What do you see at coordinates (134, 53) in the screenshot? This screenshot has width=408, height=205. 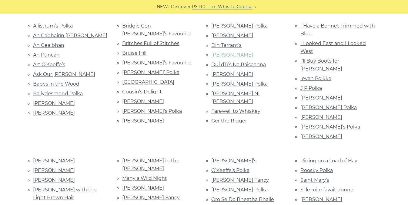 I see `a: Bruise Hill` at bounding box center [134, 53].